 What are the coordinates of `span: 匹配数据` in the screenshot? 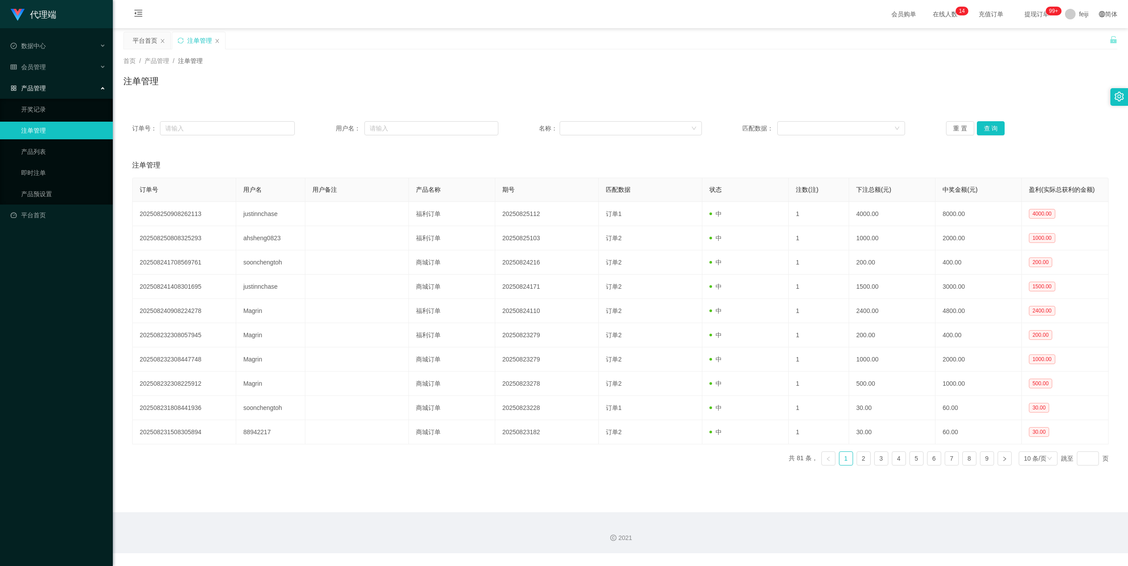 It's located at (618, 189).